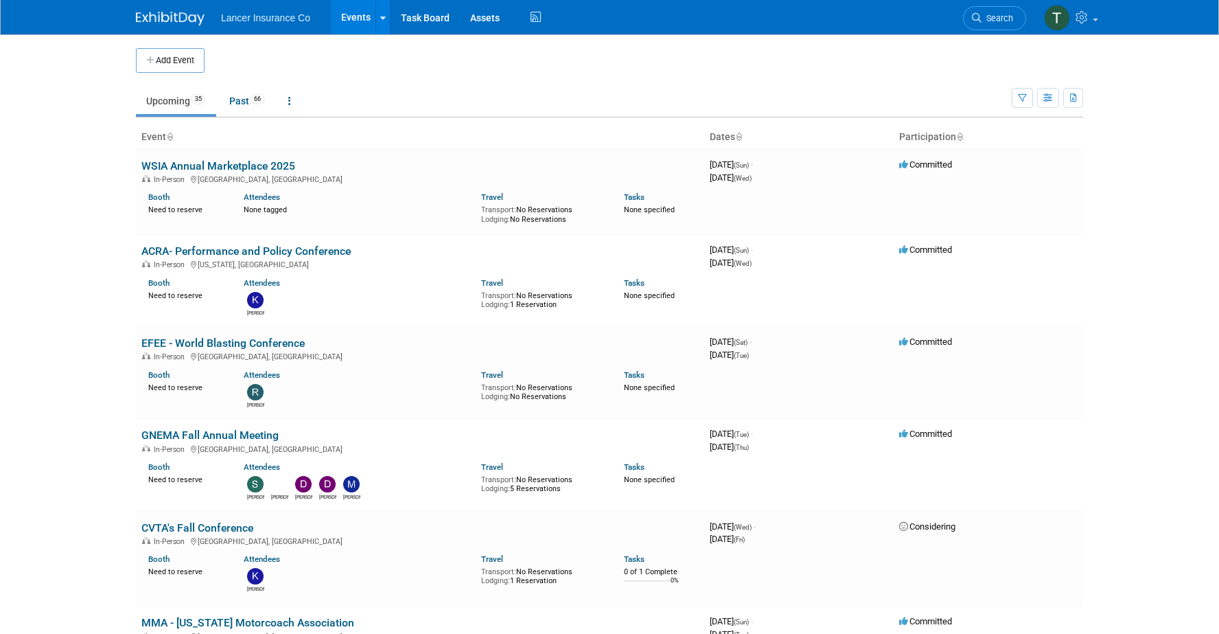  What do you see at coordinates (358, 209) in the screenshot?
I see `div: None tagged` at bounding box center [358, 209].